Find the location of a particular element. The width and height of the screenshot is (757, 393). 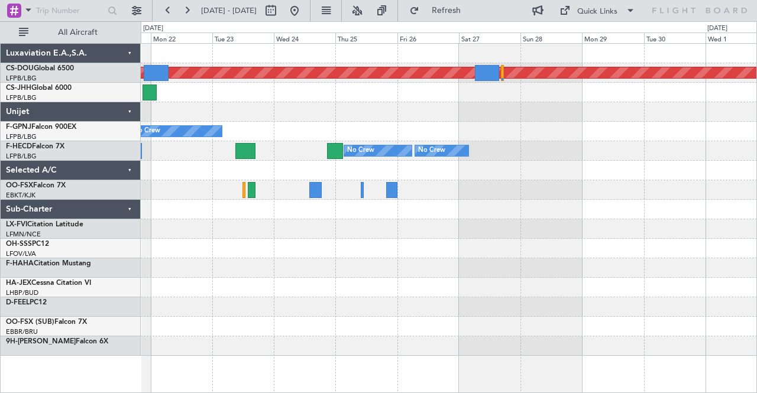

span: OO-FSX (SUB) is located at coordinates (30, 322).